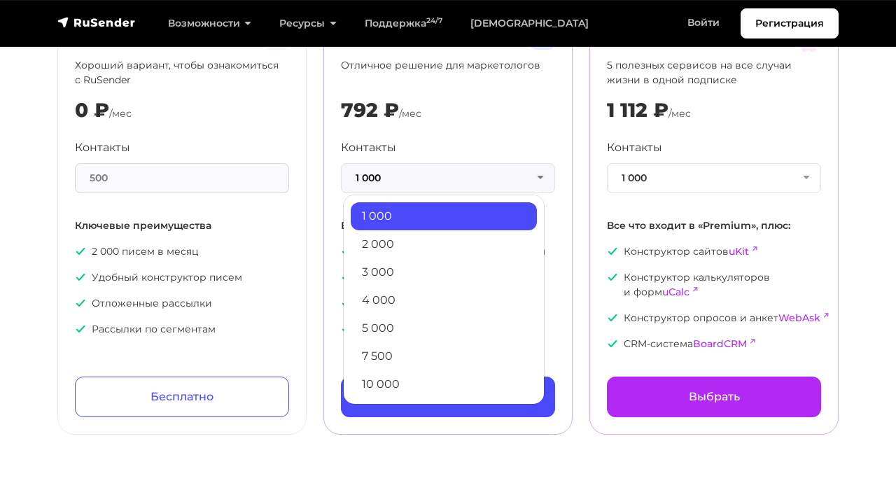  What do you see at coordinates (714, 251) in the screenshot?
I see `p: Конструктор сайтов` at bounding box center [714, 251].